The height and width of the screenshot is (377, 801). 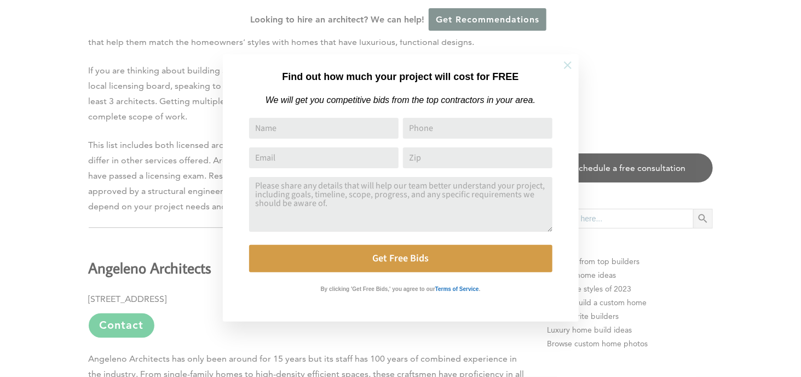 What do you see at coordinates (323, 158) in the screenshot?
I see `input: Email Address` at bounding box center [323, 158].